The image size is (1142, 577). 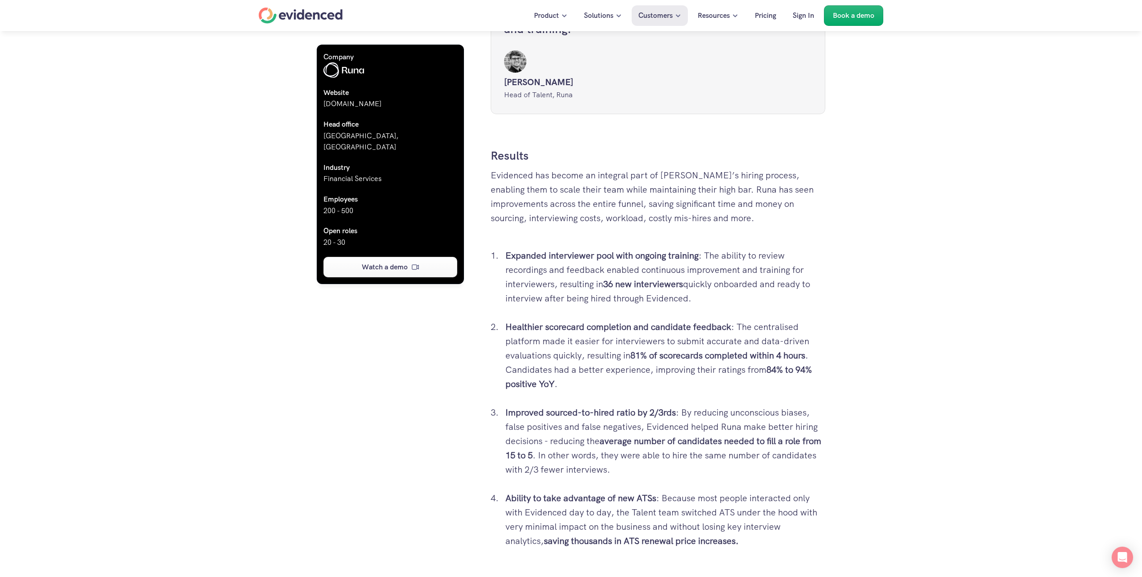 What do you see at coordinates (390, 179) in the screenshot?
I see `p: Financial Services` at bounding box center [390, 179].